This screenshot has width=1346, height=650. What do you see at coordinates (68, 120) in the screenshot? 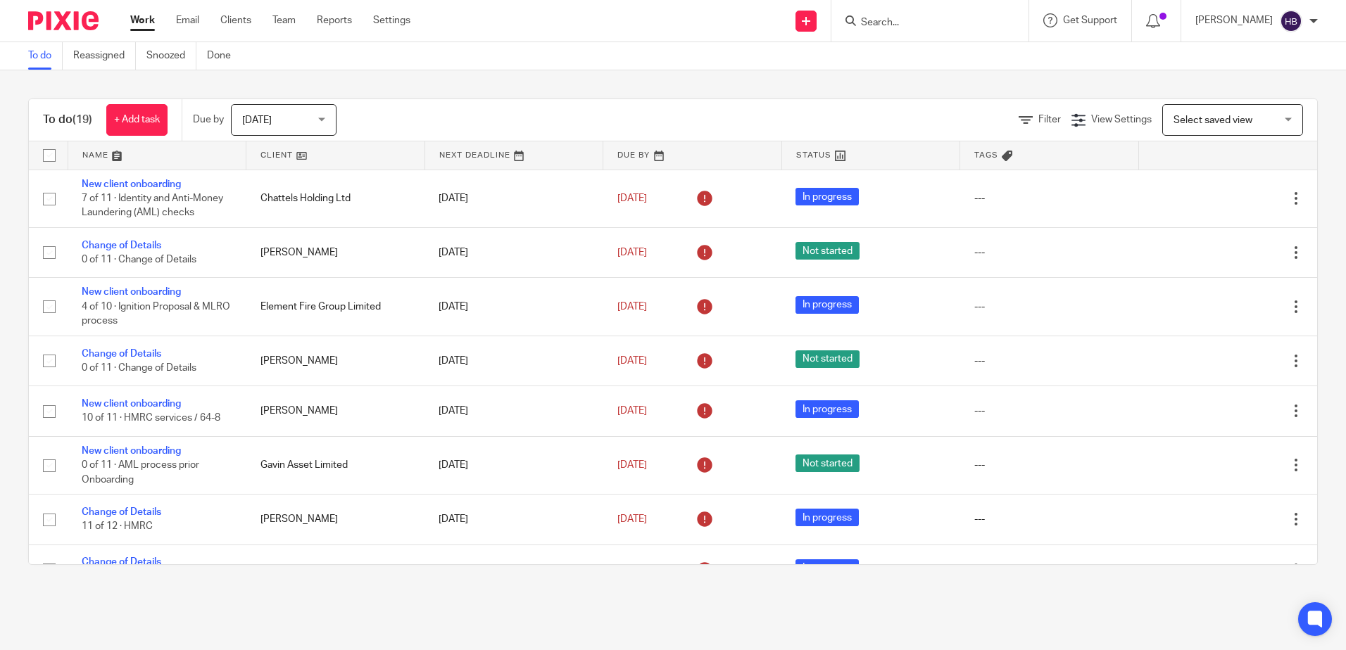
I see `h1: To do` at bounding box center [68, 120].